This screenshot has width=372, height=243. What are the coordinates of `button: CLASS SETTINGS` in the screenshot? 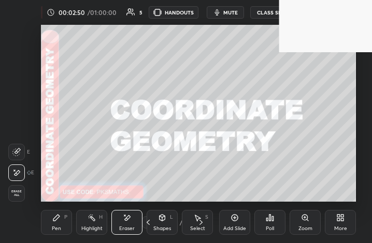 It's located at (279, 12).